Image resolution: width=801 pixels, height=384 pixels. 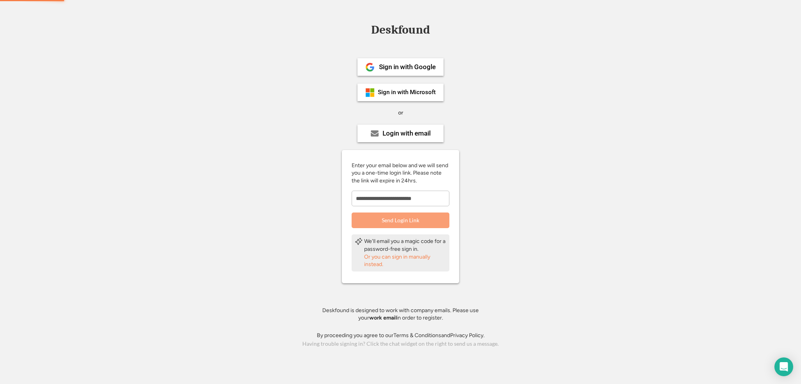 What do you see at coordinates (400, 314) in the screenshot?
I see `div: Deskfound is designed to work with company emails. Please use your in order to register.` at bounding box center [400, 314].